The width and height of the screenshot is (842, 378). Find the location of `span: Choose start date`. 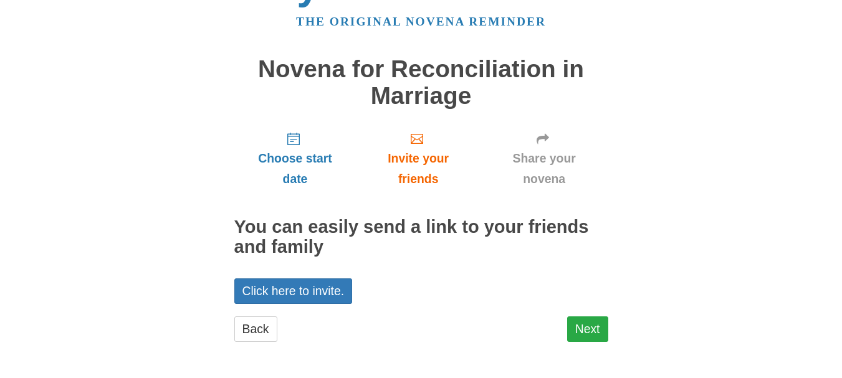

span: Choose start date is located at coordinates (296, 169).